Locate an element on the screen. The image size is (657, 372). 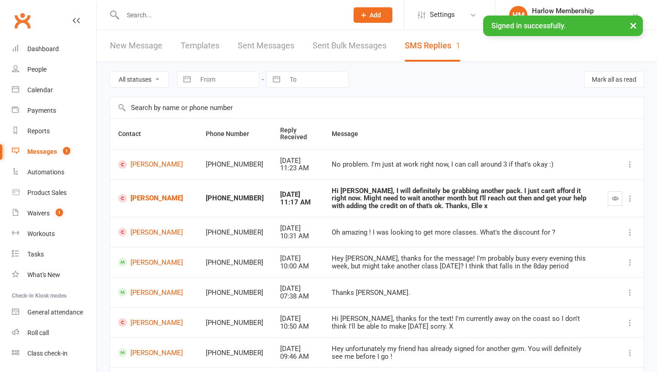
div: Reports is located at coordinates (38, 131).